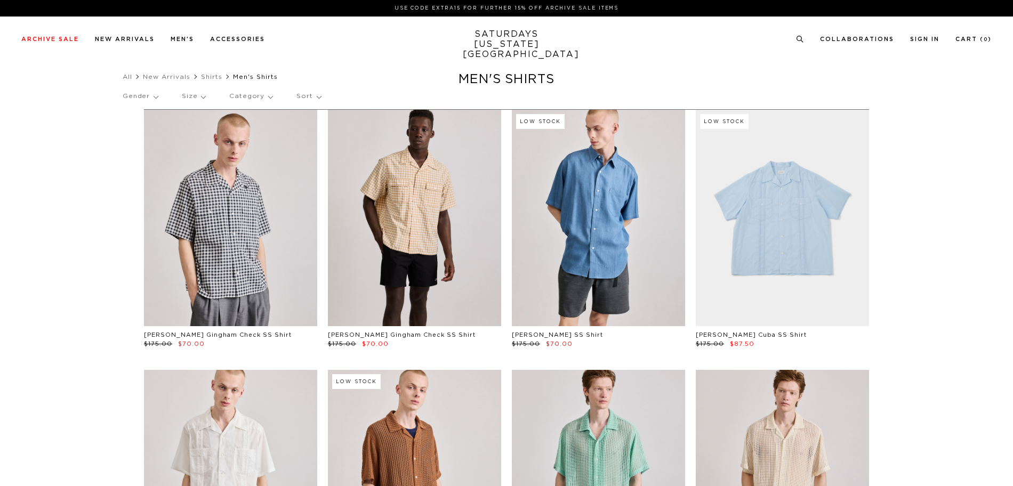 This screenshot has width=1013, height=486. I want to click on a: Shirts, so click(212, 77).